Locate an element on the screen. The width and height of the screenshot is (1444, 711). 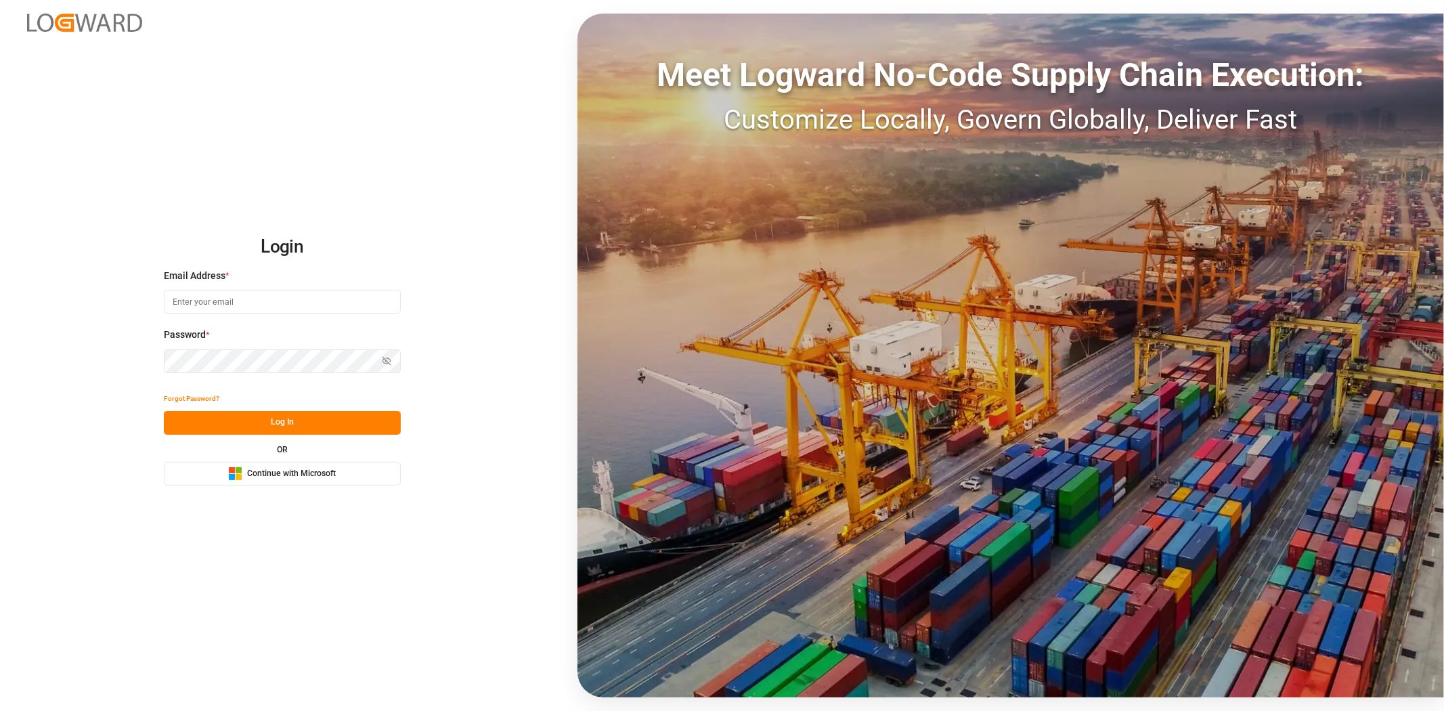
div: Meet Logward No-Code Supply Chain Execution: is located at coordinates (1011, 75).